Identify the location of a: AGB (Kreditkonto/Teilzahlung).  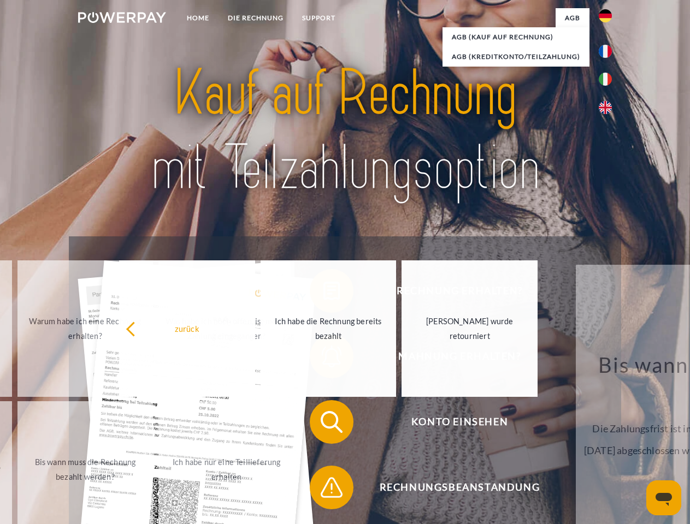
(516, 57).